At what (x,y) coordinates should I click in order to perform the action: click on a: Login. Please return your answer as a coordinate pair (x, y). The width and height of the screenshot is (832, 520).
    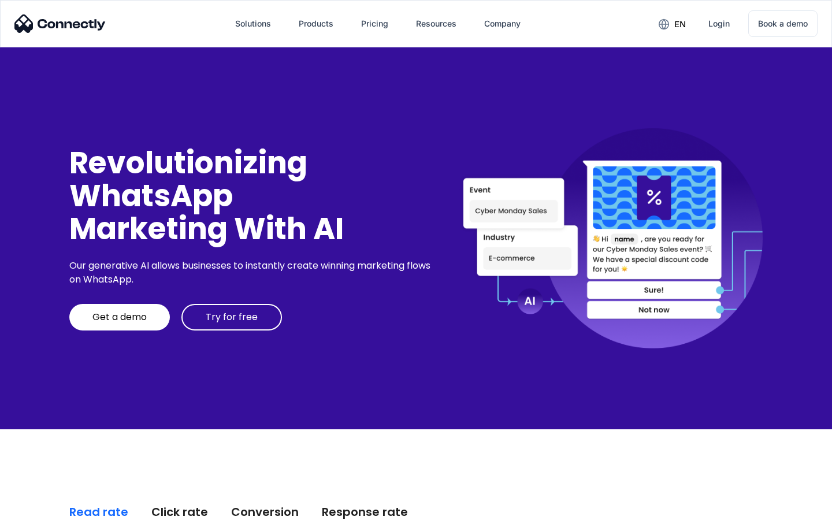
    Looking at the image, I should click on (718, 24).